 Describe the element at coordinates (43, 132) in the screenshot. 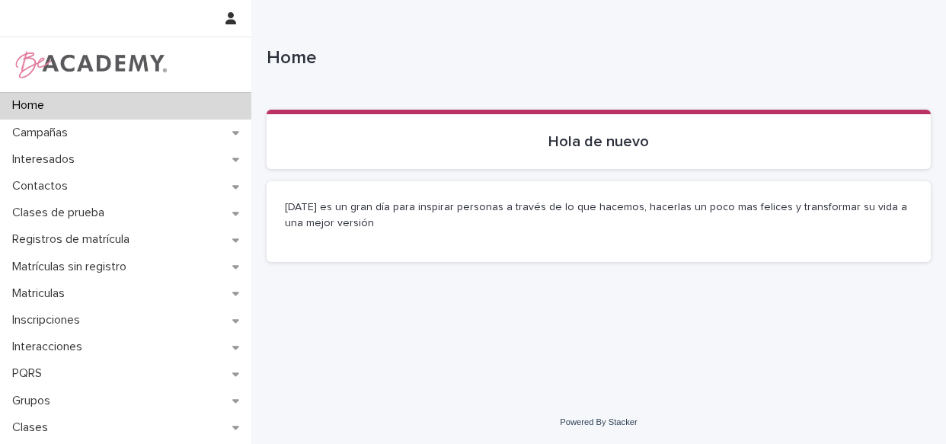

I see `p: Campañas` at that location.